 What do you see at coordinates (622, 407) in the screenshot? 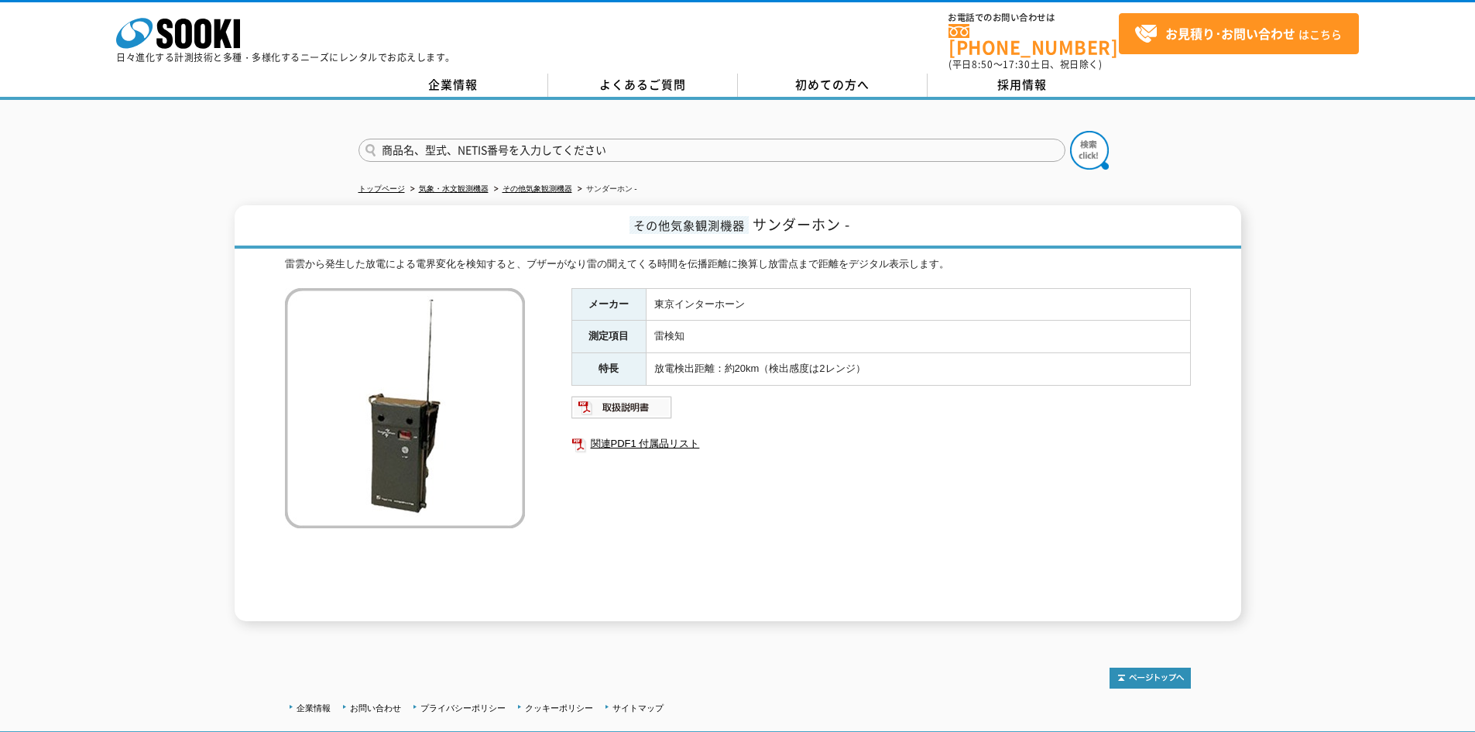
I see `img: 取扱説明書` at bounding box center [622, 407].